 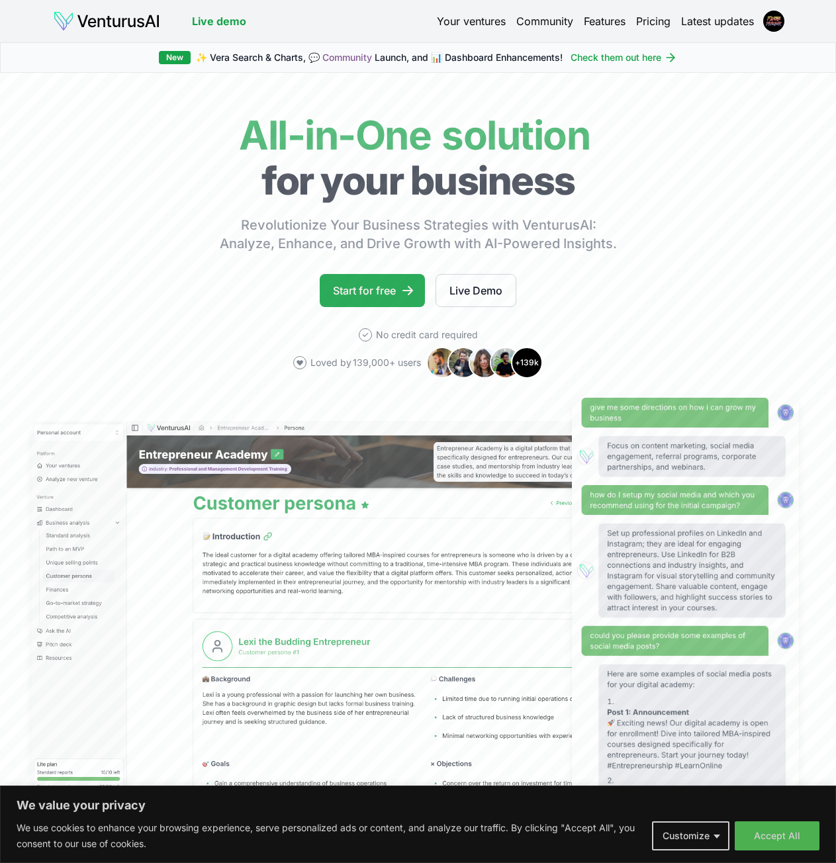 What do you see at coordinates (774, 21) in the screenshot?
I see `img: ACg8ocLhtb9ESogTBFfGZyTnPRVXzy150QXlsx6FVNOzorGghvZHnQQ=s96-c` at bounding box center [774, 21].